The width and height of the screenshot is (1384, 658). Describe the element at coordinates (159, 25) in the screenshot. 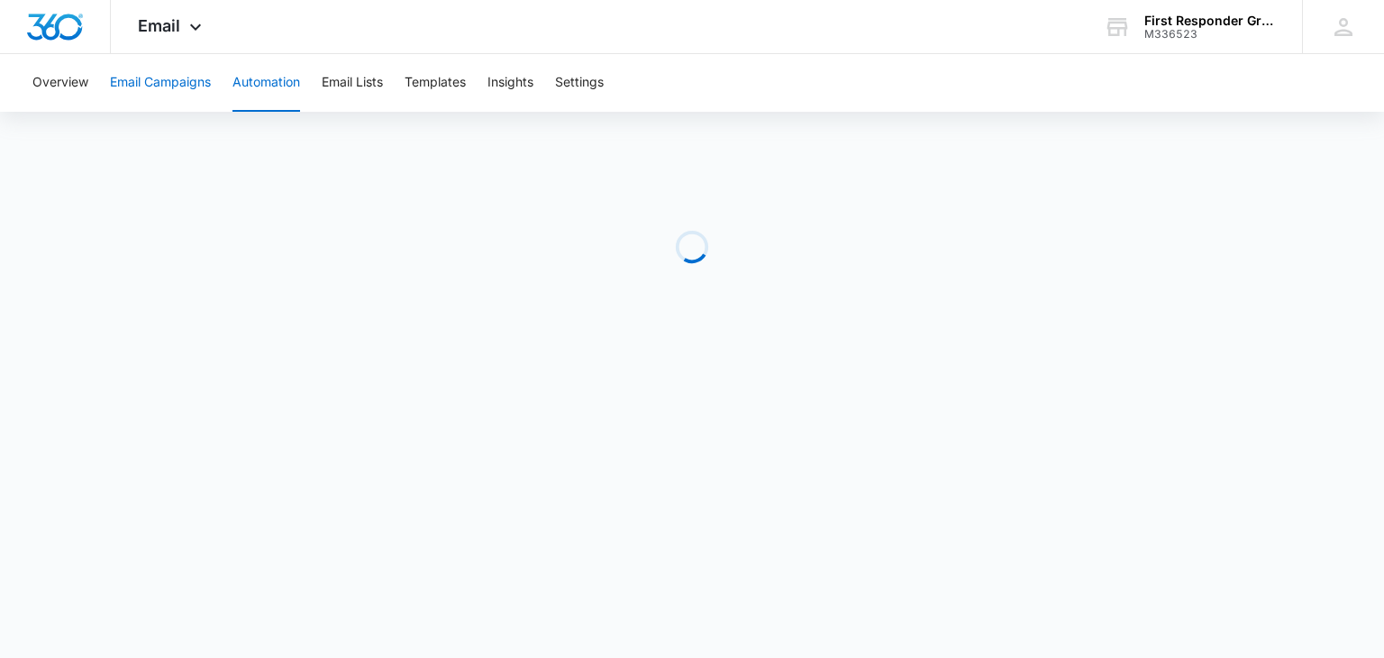

I see `span: Email` at that location.